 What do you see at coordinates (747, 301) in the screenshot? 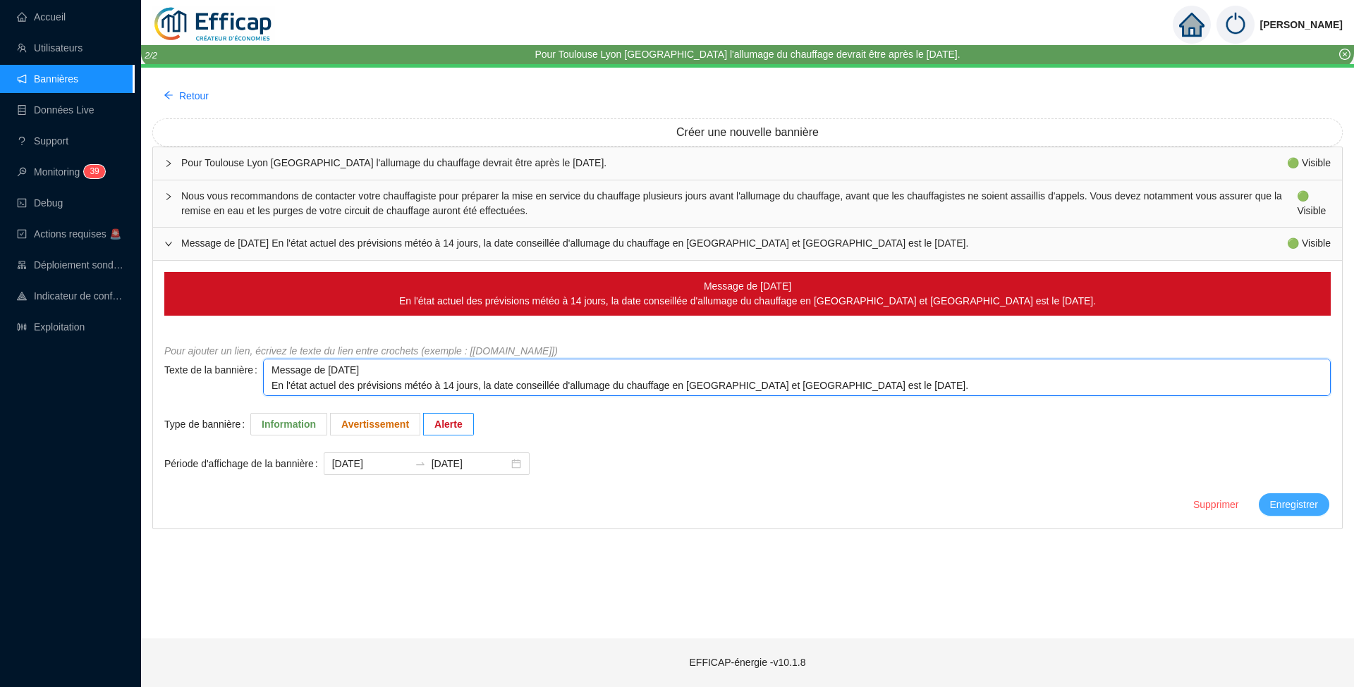
I see `div: En l'état actuel des prévisions météo à 14 jours, la date conseillée d'allumage du chauffage en [...` at bounding box center [747, 301].